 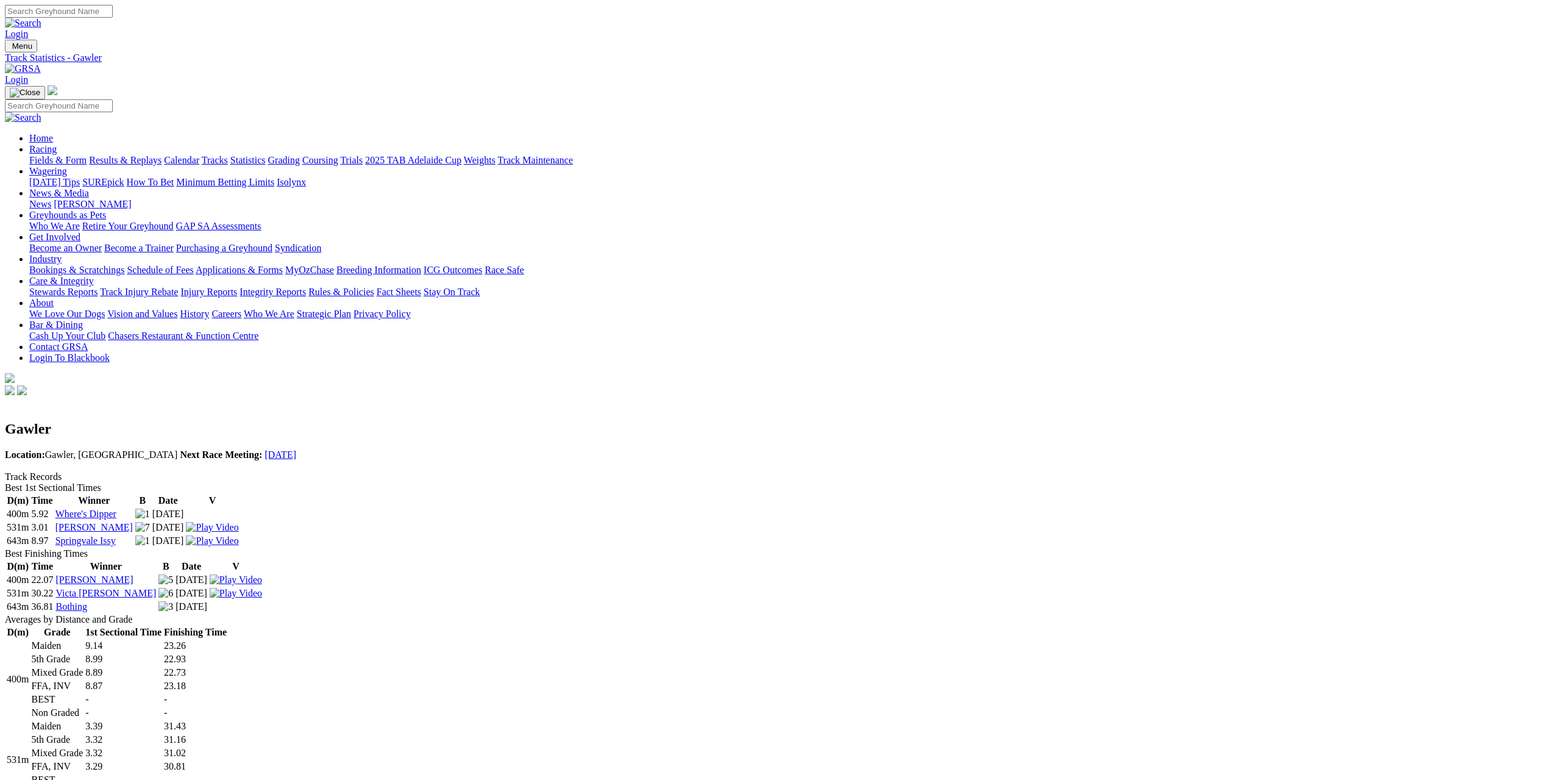 I want to click on a: ICG Outcomes, so click(x=453, y=269).